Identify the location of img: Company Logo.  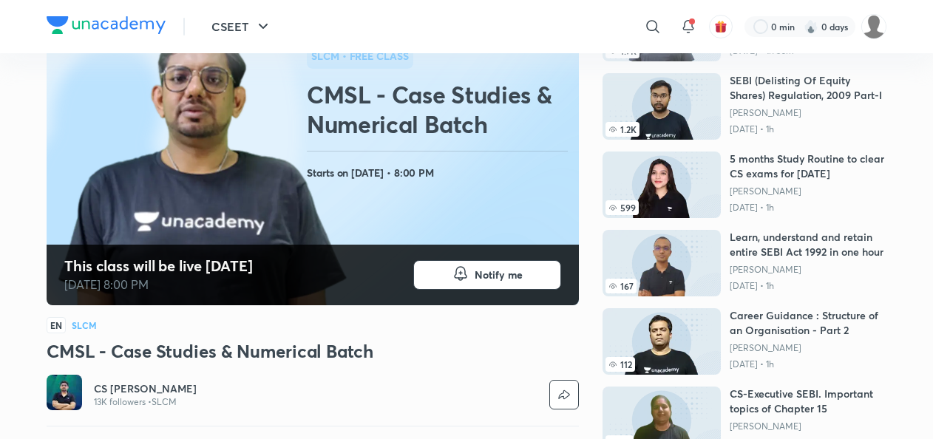
(106, 25).